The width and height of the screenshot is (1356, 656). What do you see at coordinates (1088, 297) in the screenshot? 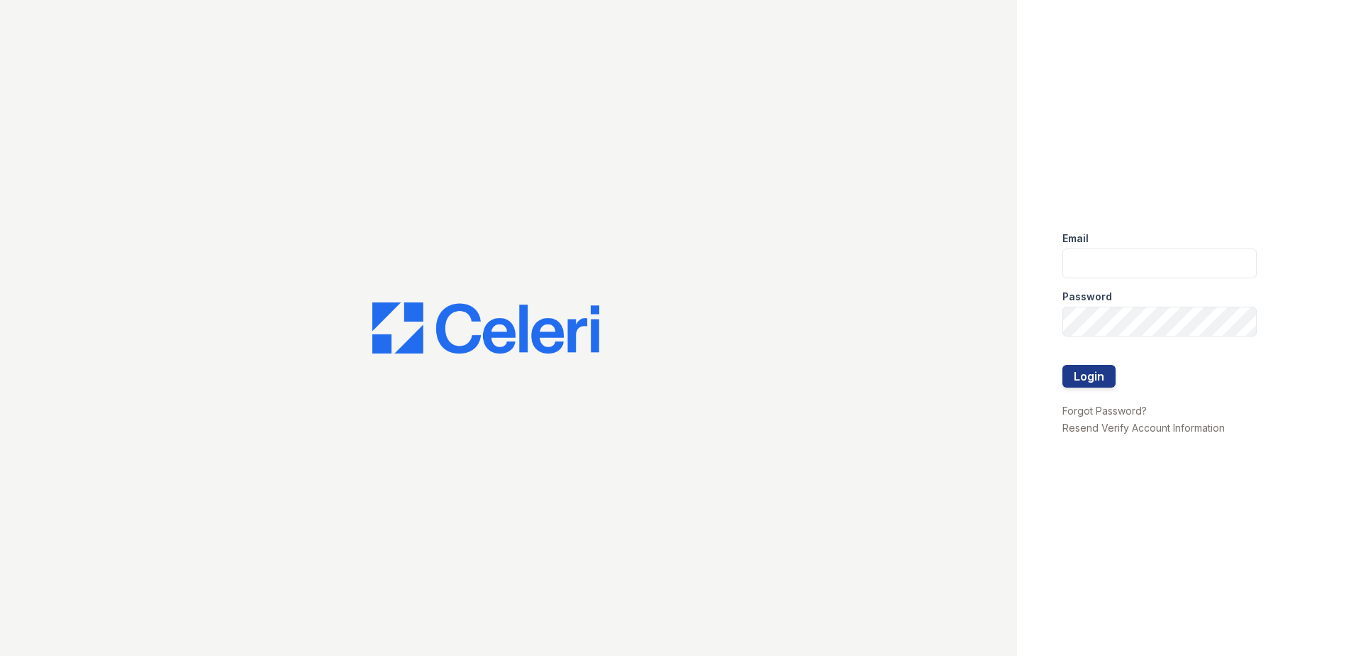
I see `label: Password` at bounding box center [1088, 297].